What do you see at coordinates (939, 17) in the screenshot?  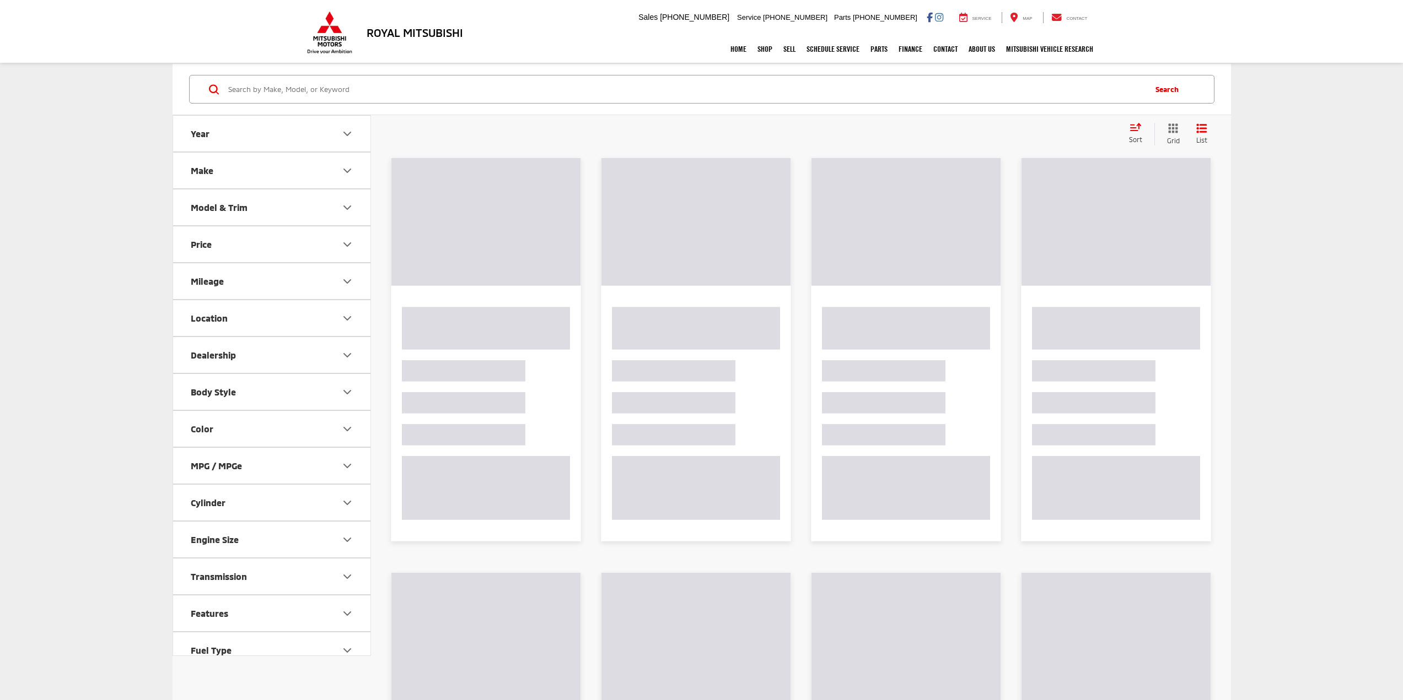 I see `a: Instagram: Click to visit our Instagram page` at bounding box center [939, 17].